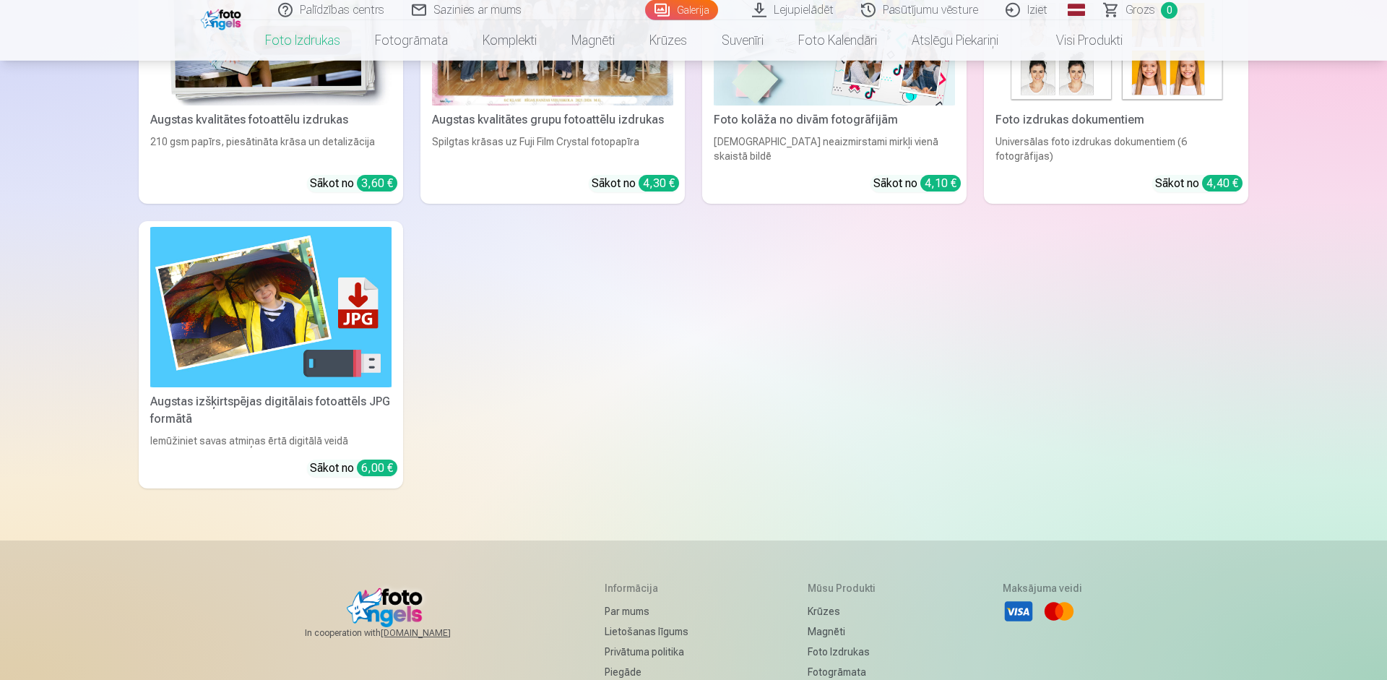 This screenshot has height=680, width=1387. What do you see at coordinates (1078, 40) in the screenshot?
I see `a: Visi produkti` at bounding box center [1078, 40].